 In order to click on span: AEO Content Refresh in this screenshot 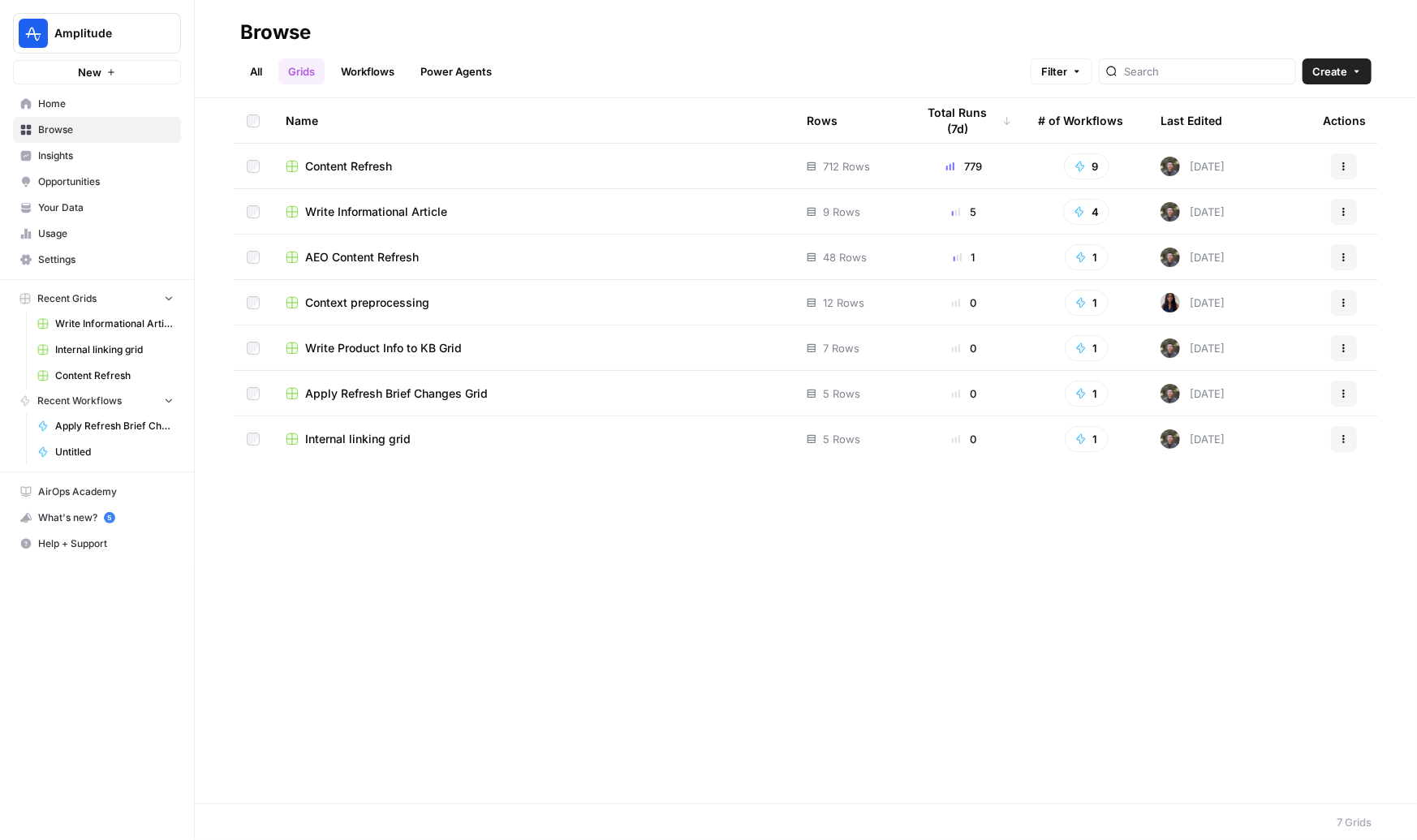, I will do `click(362, 257)`.